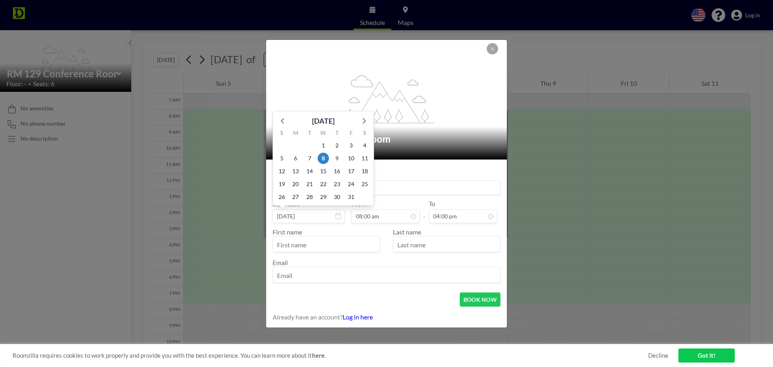  What do you see at coordinates (351, 184) in the screenshot?
I see `span: Friday, October 24, 2025` at bounding box center [351, 184].